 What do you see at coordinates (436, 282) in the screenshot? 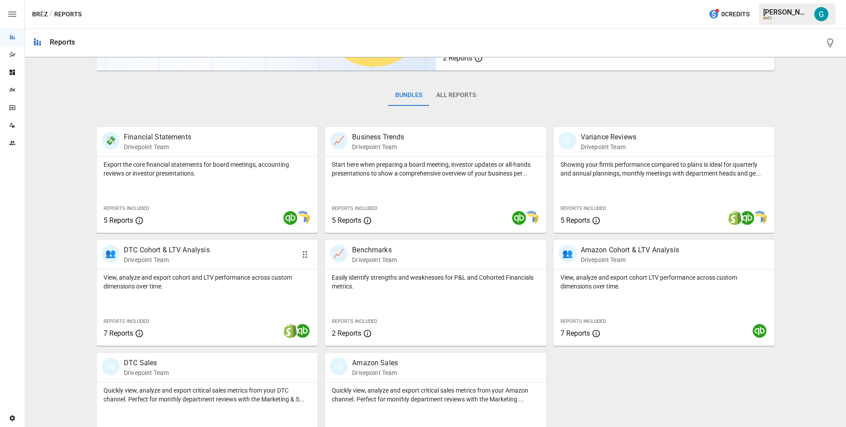
I see `p: Easily identify strengths and weaknesses for P&L and Cohorted Financials metrics.` at bounding box center [436, 282].